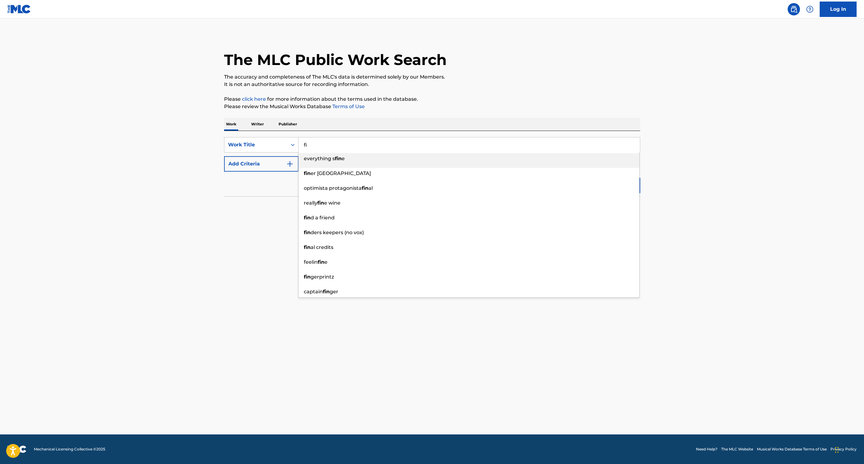 This screenshot has height=464, width=864. What do you see at coordinates (844, 449) in the screenshot?
I see `a: Privacy Policy` at bounding box center [844, 449].